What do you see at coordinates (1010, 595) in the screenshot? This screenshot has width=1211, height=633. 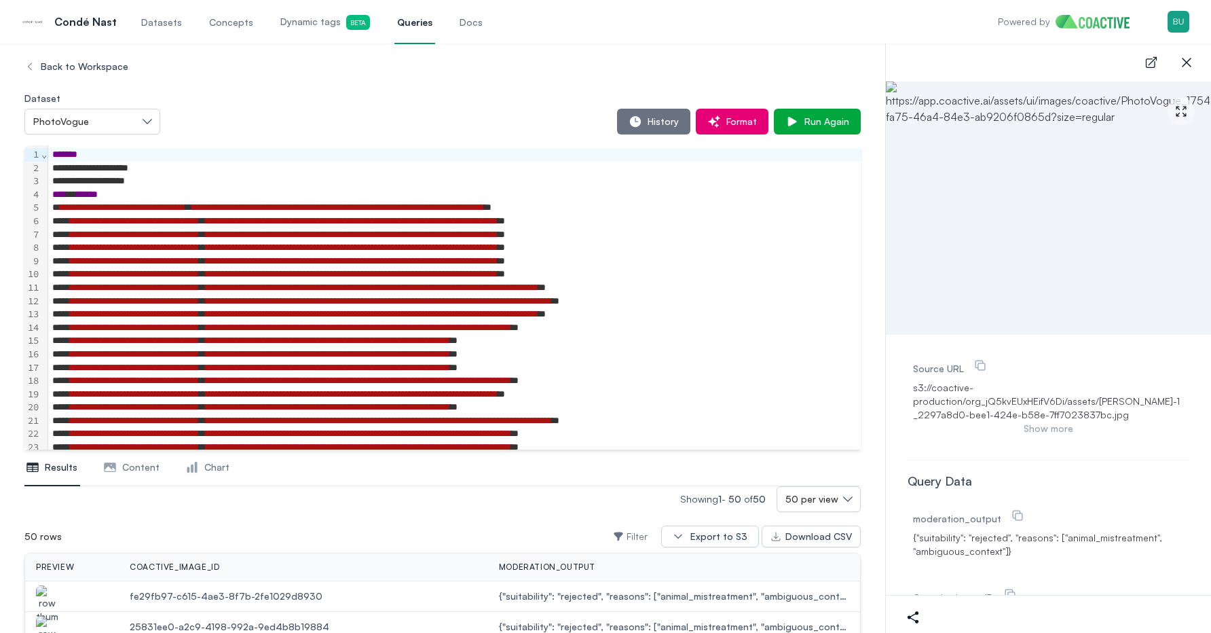 I see `button: Coactive image ID` at bounding box center [1010, 595].